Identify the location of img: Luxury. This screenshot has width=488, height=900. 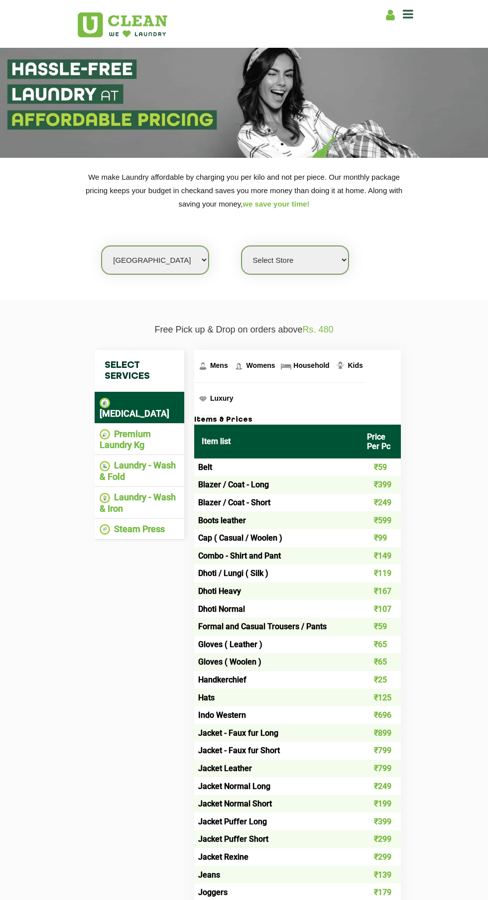
(203, 399).